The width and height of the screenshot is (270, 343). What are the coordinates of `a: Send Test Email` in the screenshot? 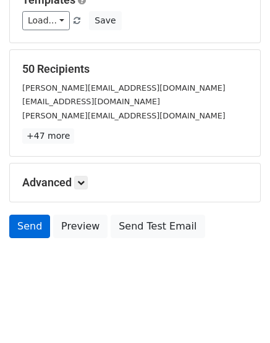 It's located at (157, 226).